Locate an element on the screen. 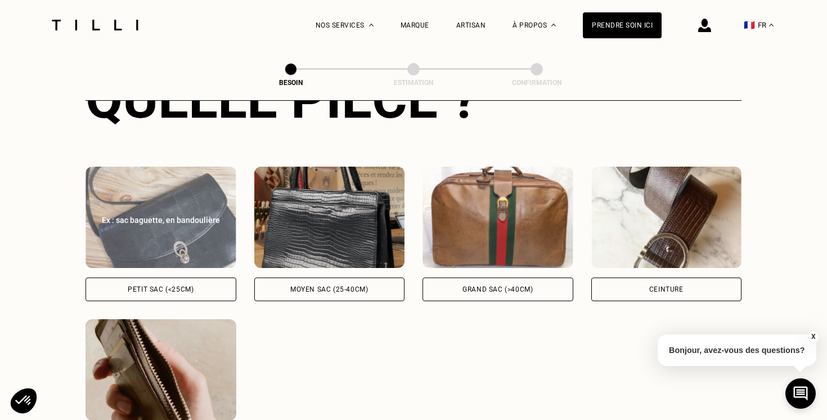 This screenshot has height=420, width=827. p: Bonjour, avez-vous des questions? is located at coordinates (737, 350).